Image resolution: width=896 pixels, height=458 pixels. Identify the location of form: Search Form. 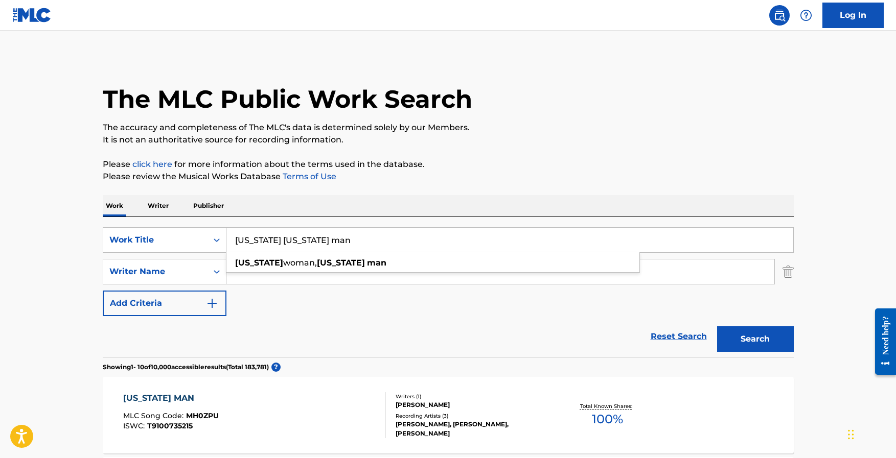
(448, 292).